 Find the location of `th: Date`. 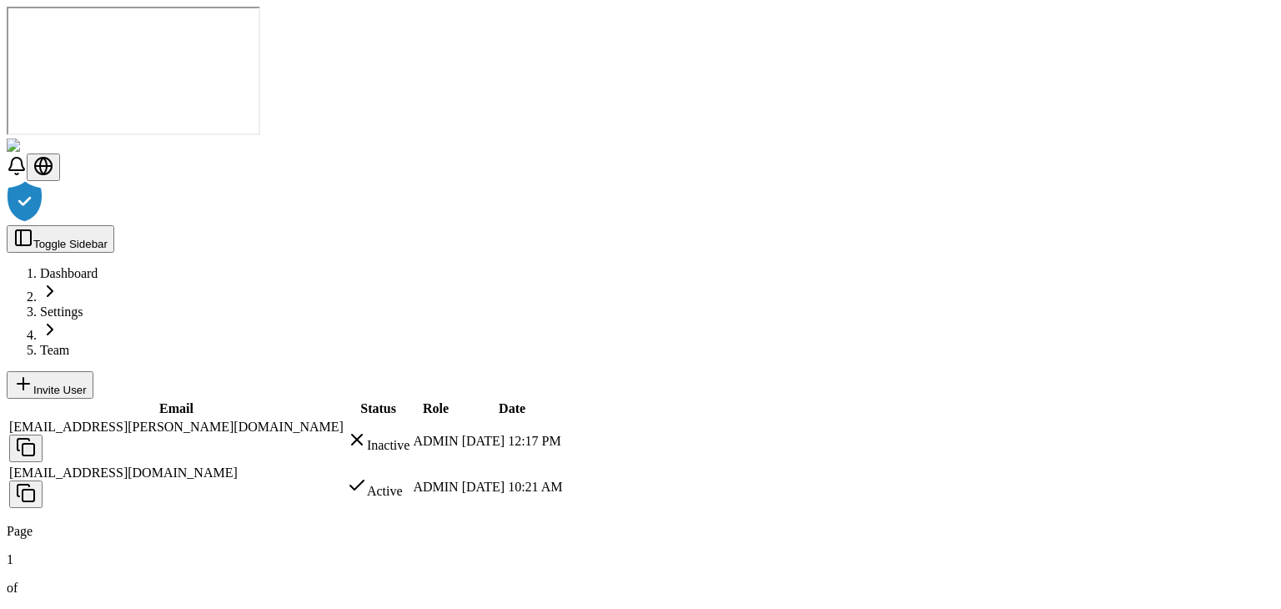

th: Date is located at coordinates (512, 409).